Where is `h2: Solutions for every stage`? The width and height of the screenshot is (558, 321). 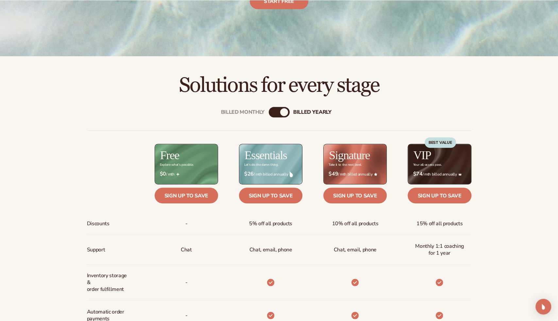 h2: Solutions for every stage is located at coordinates (279, 85).